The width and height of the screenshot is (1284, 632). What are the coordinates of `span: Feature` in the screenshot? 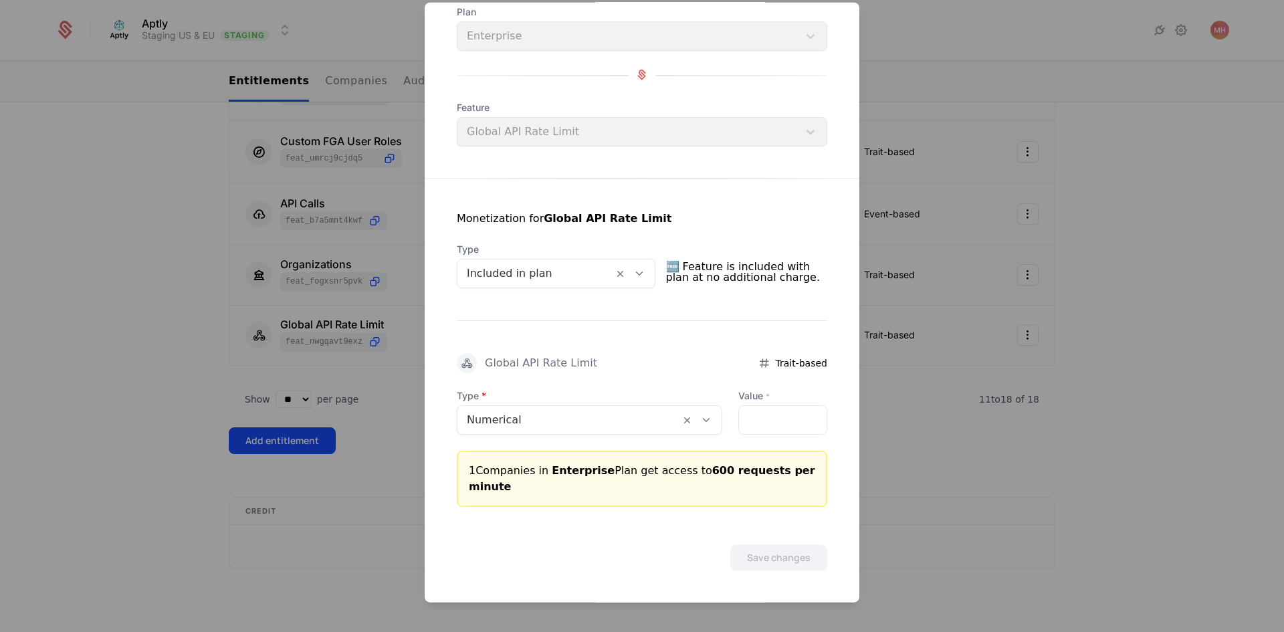 It's located at (642, 107).